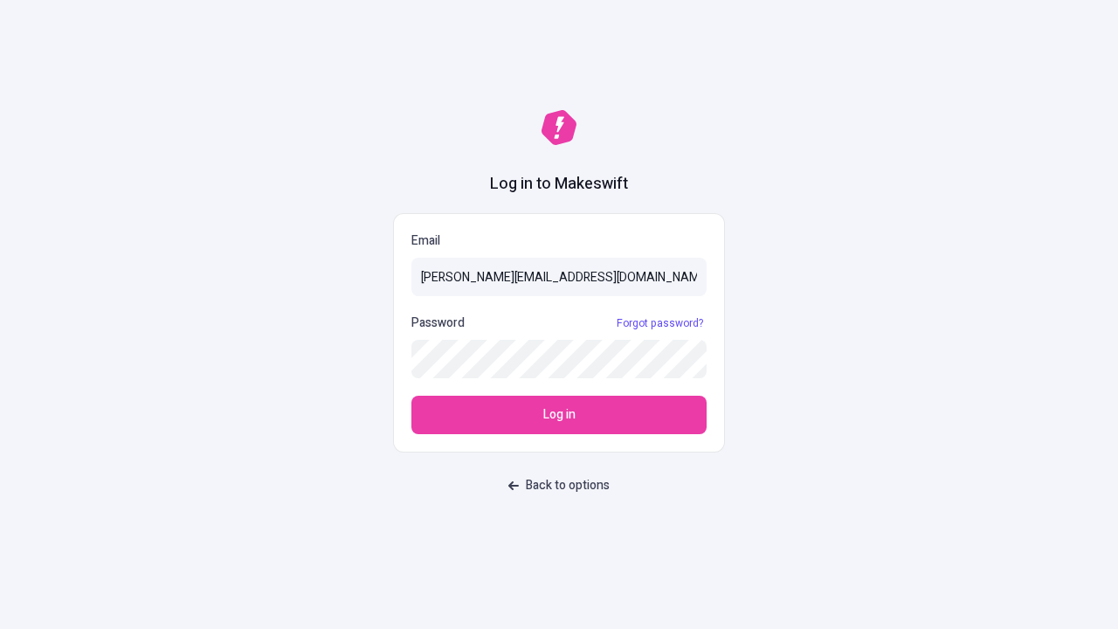  What do you see at coordinates (559, 184) in the screenshot?
I see `h1: Log in to Makeswift` at bounding box center [559, 184].